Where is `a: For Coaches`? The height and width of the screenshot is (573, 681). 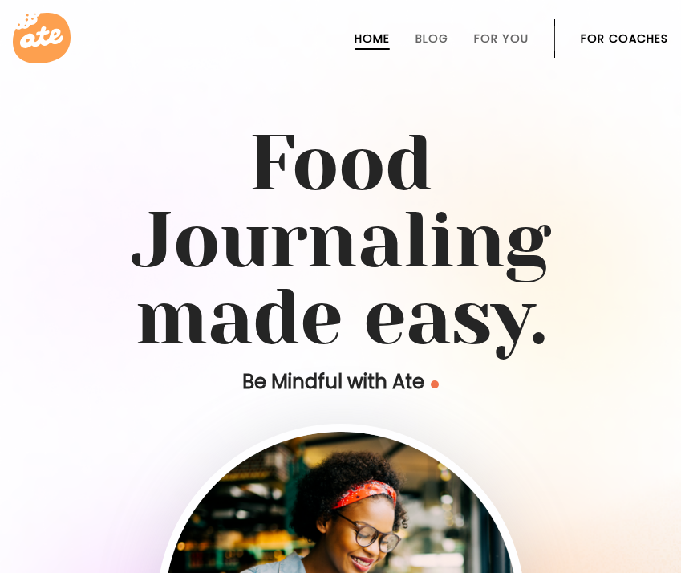
a: For Coaches is located at coordinates (624, 38).